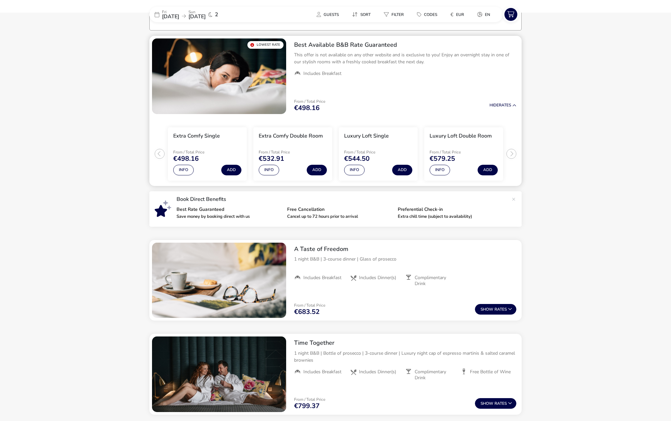 The height and width of the screenshot is (421, 671). Describe the element at coordinates (405, 249) in the screenshot. I see `h2: A Taste of Freedom` at that location.